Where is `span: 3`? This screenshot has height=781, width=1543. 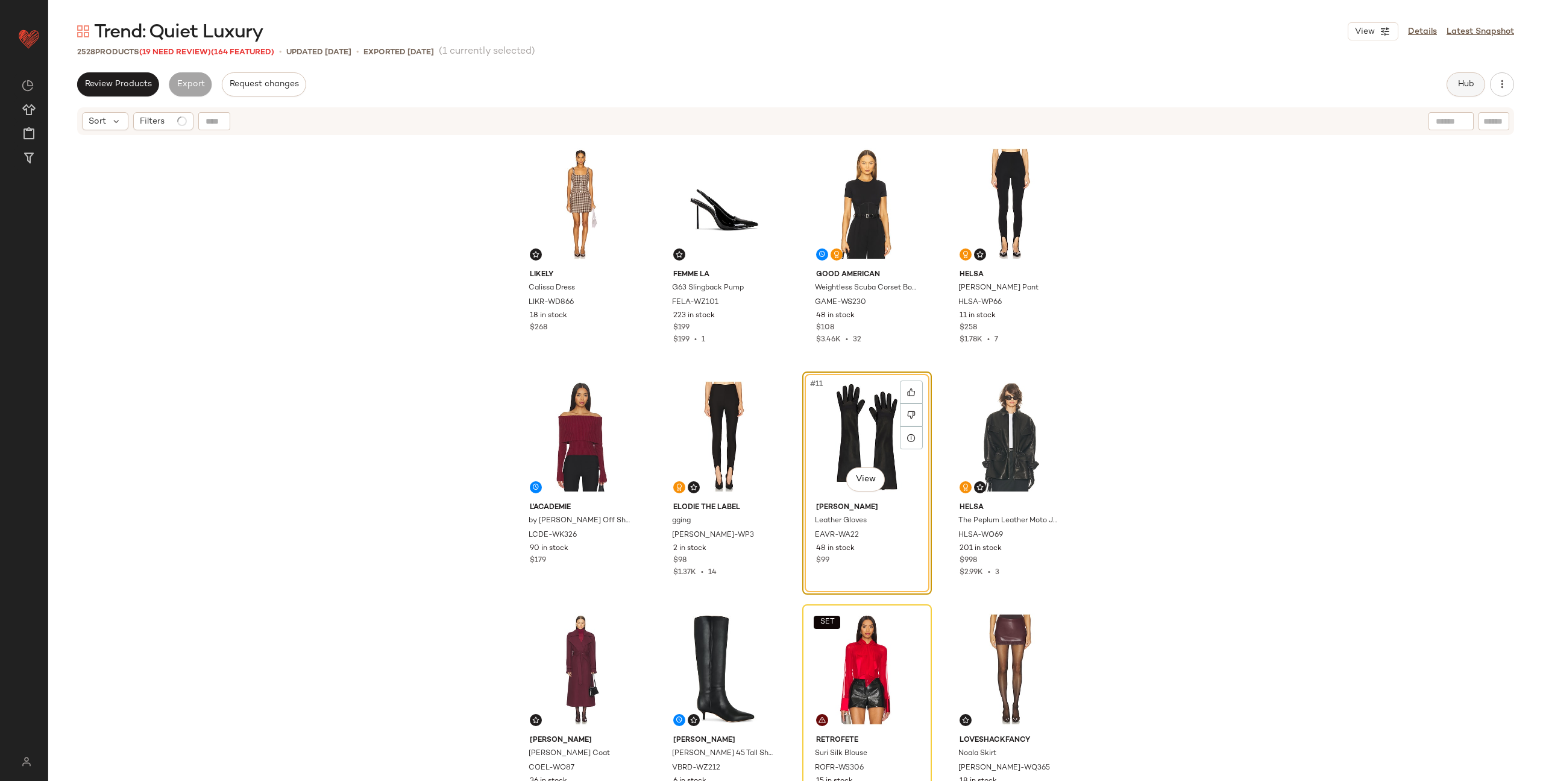
span: 3 is located at coordinates (997, 572).